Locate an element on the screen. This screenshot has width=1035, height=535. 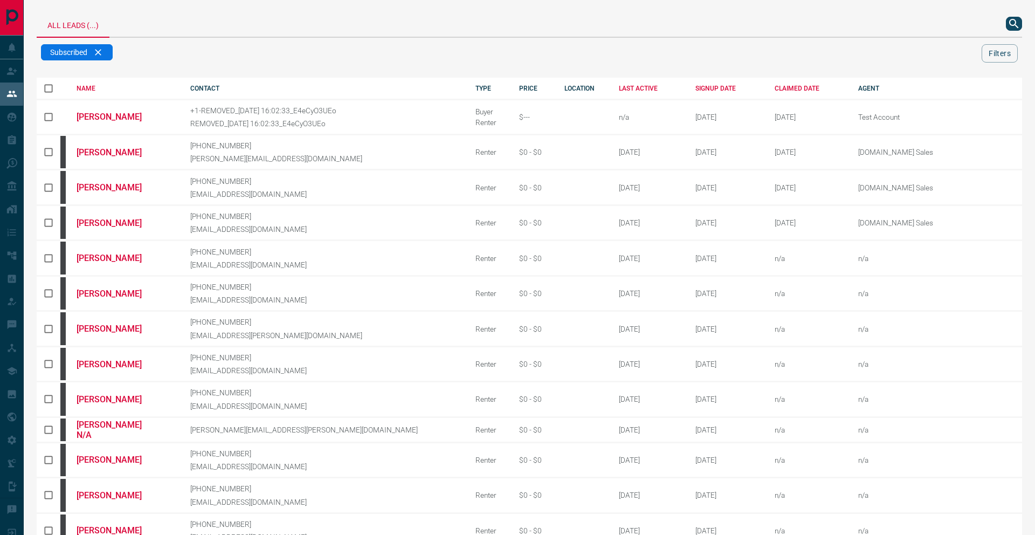
div: Subscribed is located at coordinates (77, 52).